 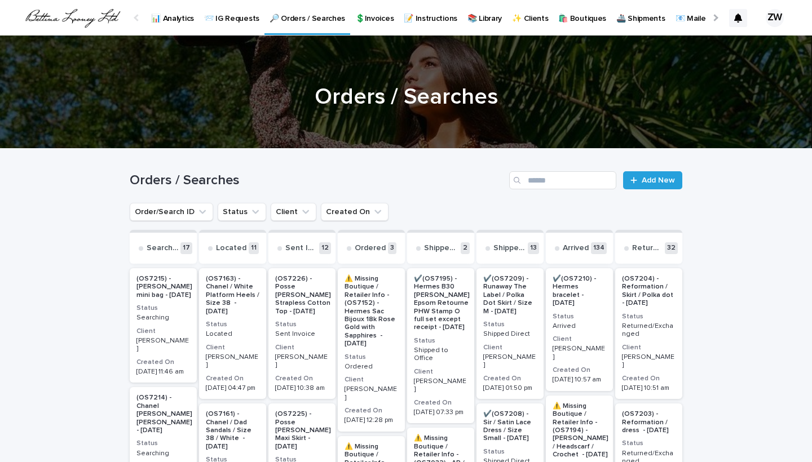 What do you see at coordinates (72, 18) in the screenshot?
I see `img: QrlGXtfQB20I3e430a3E` at bounding box center [72, 18].